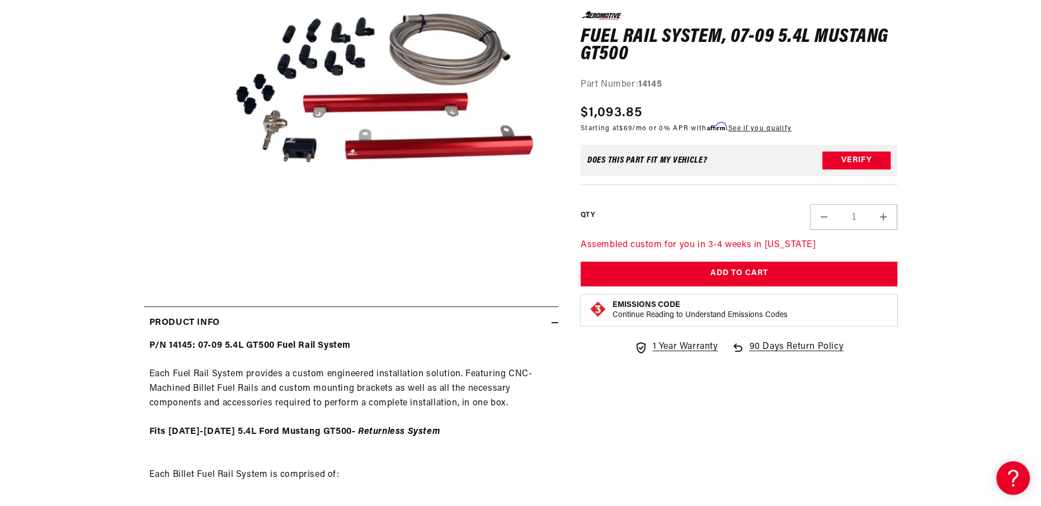 This screenshot has height=506, width=1041. I want to click on a: See if you qualify - Learn more about Affirm Financing (opens in modal), so click(759, 129).